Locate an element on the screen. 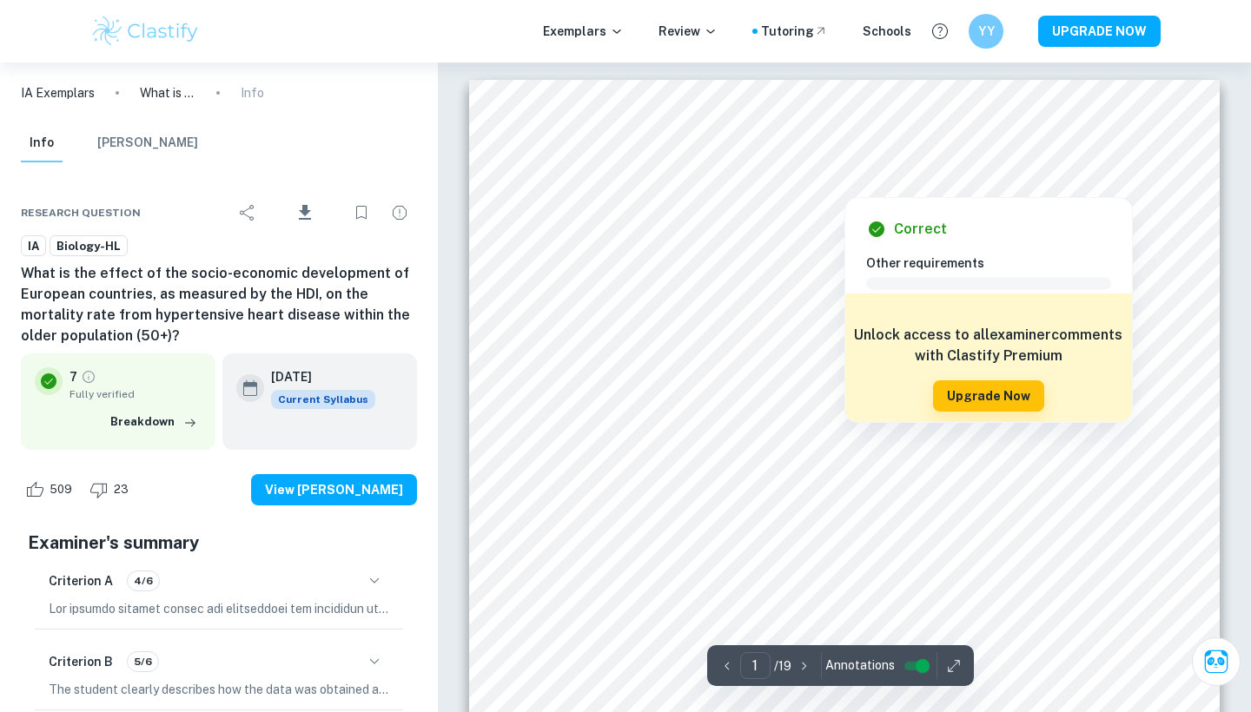 The height and width of the screenshot is (712, 1251). div: Bookmark is located at coordinates (361, 213).